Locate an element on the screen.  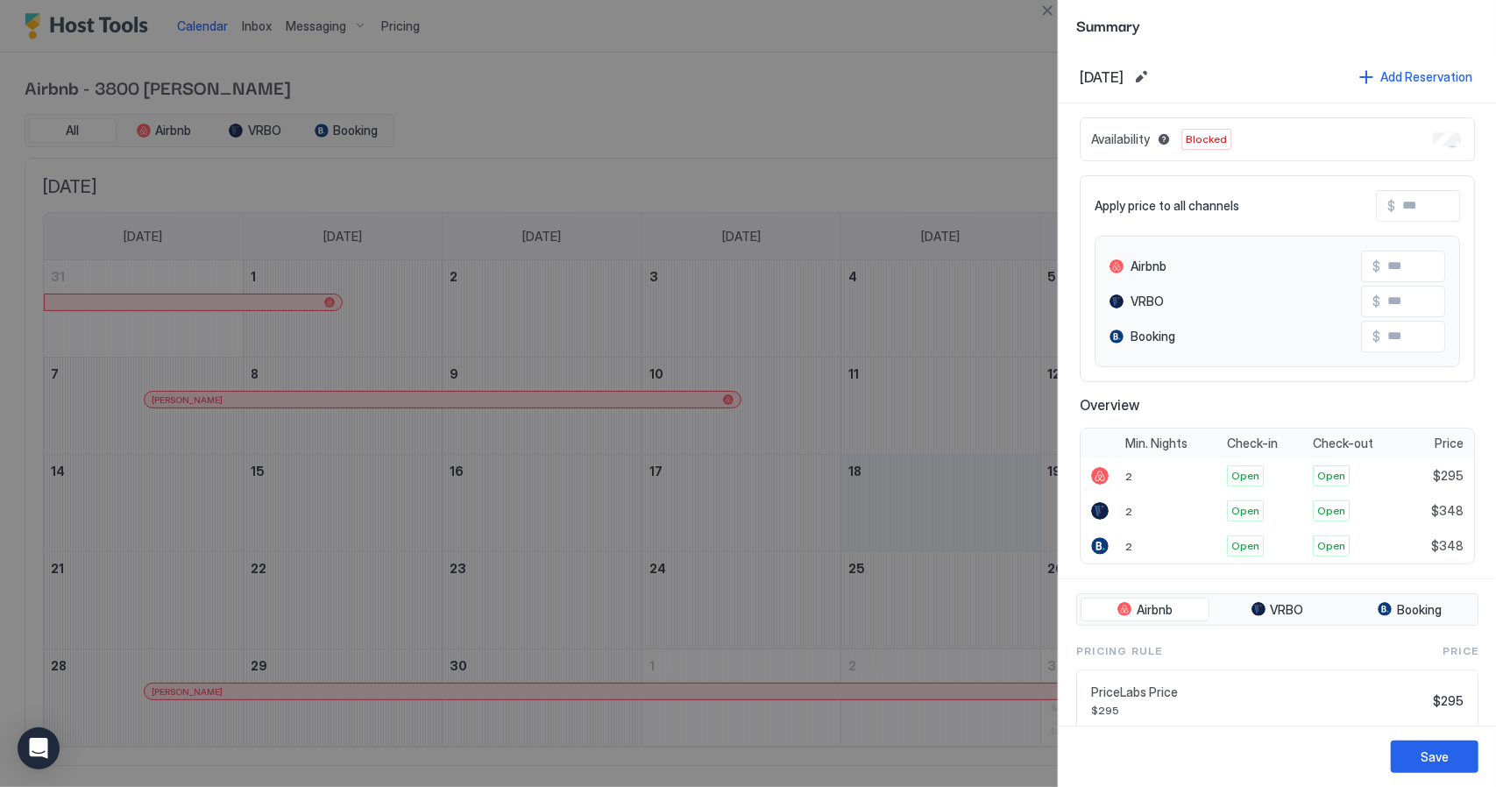
button: Blocked dates override all pricing rules and remain unavailable until manually unblocked is located at coordinates (1164, 139).